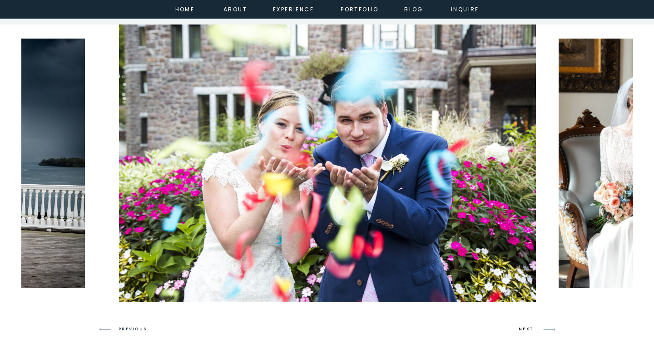 The image size is (654, 353). What do you see at coordinates (185, 9) in the screenshot?
I see `nav: home` at bounding box center [185, 9].